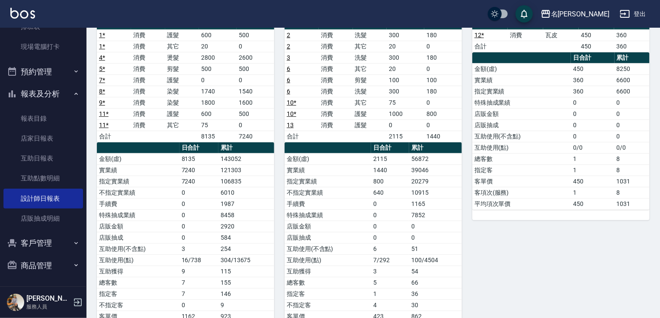  I want to click on td: 56872, so click(435, 159).